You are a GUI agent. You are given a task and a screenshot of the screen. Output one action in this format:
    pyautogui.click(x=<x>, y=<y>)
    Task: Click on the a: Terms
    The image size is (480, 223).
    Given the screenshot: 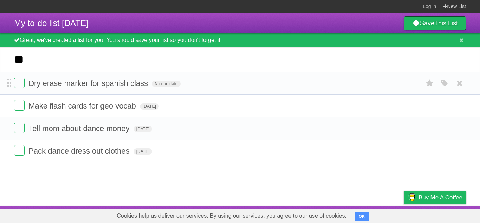 What is the action you would take?
    pyautogui.click(x=379, y=214)
    